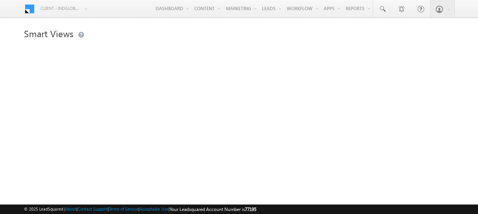 The image size is (478, 214). I want to click on a: Contact Support, so click(92, 209).